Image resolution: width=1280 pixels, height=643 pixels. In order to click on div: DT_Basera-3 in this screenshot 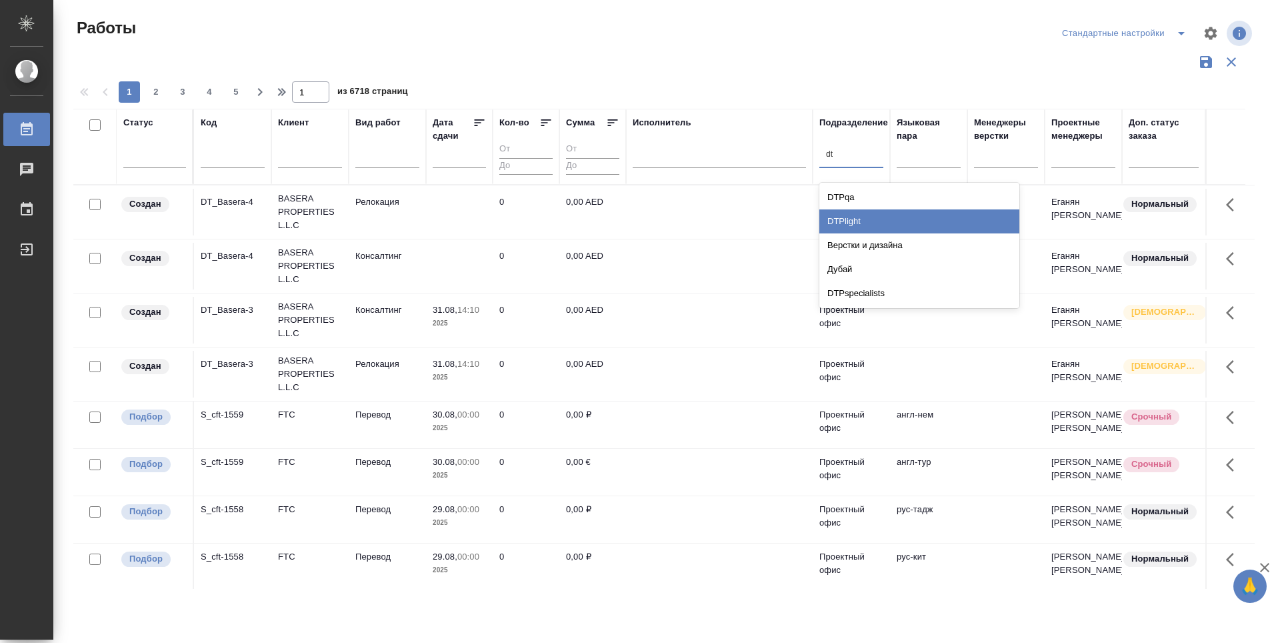, I will do `click(233, 310)`.